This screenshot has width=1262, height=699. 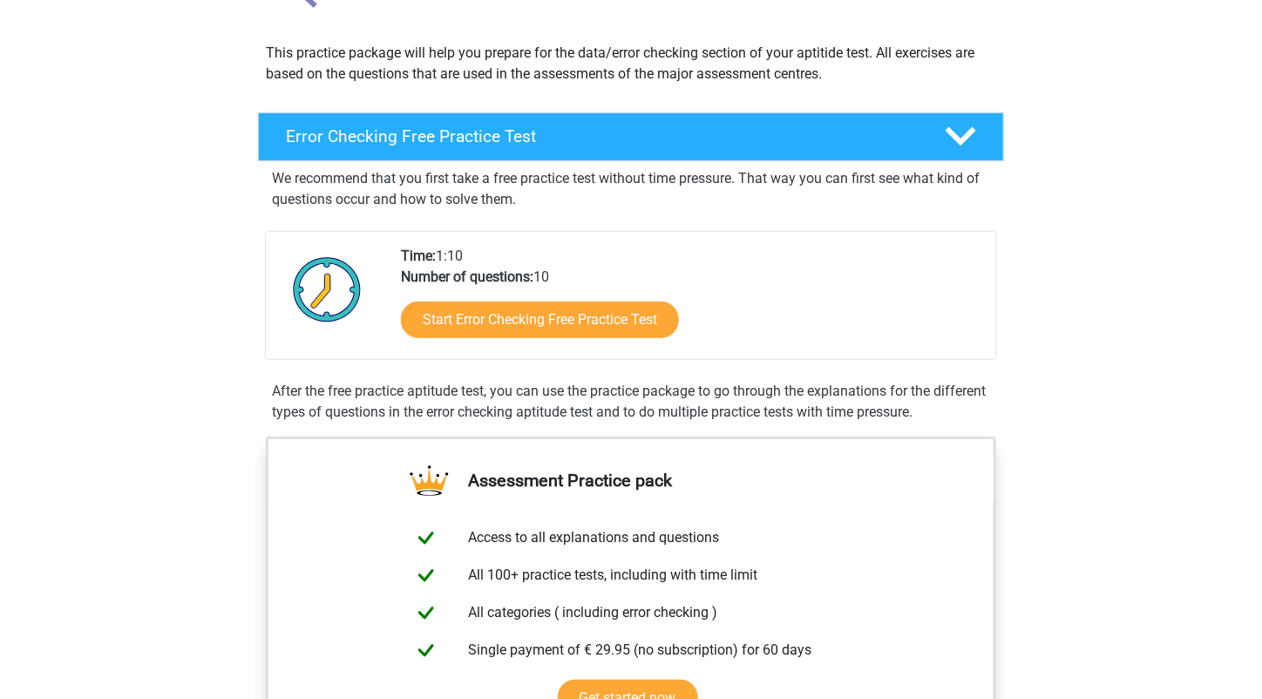 I want to click on b: Number of questions:, so click(x=467, y=276).